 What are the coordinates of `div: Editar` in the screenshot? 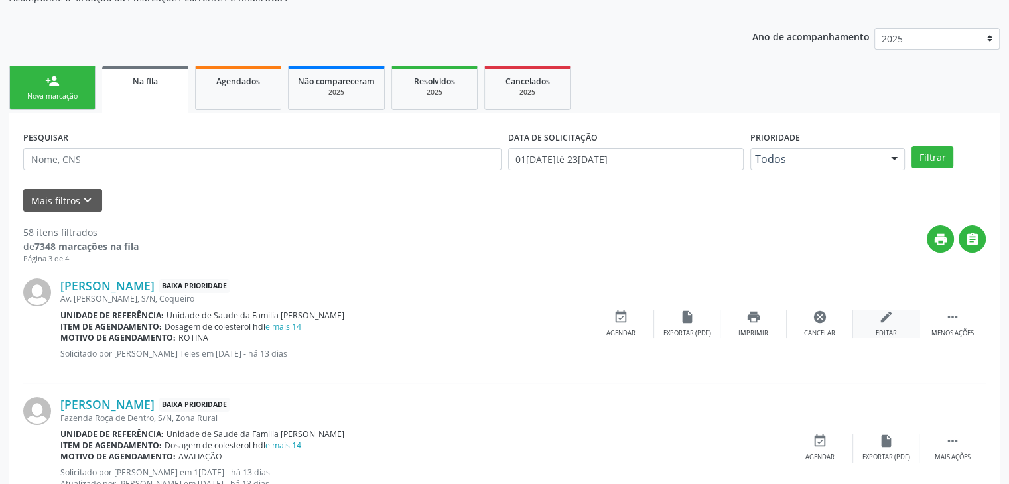 It's located at (886, 334).